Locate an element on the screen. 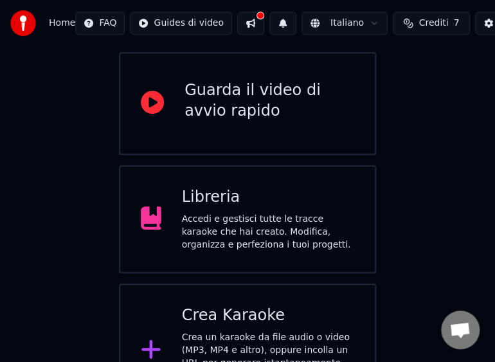 This screenshot has width=495, height=362. span: 7 is located at coordinates (456, 23).